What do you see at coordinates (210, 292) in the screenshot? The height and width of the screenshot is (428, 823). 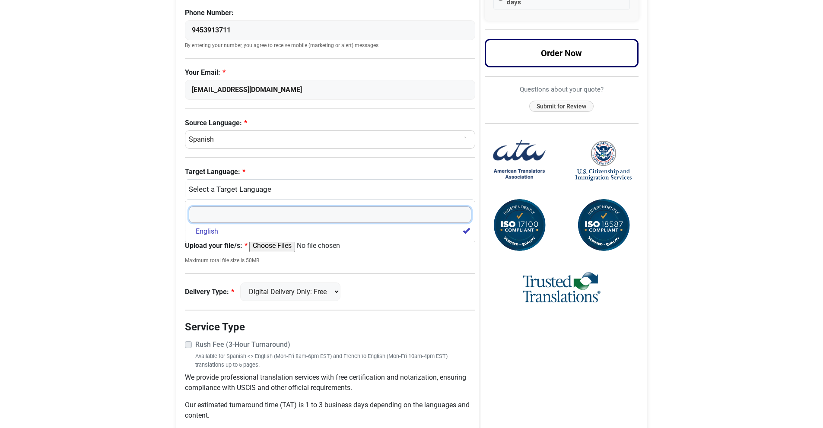 I see `label: Delivery Type:` at bounding box center [210, 292].